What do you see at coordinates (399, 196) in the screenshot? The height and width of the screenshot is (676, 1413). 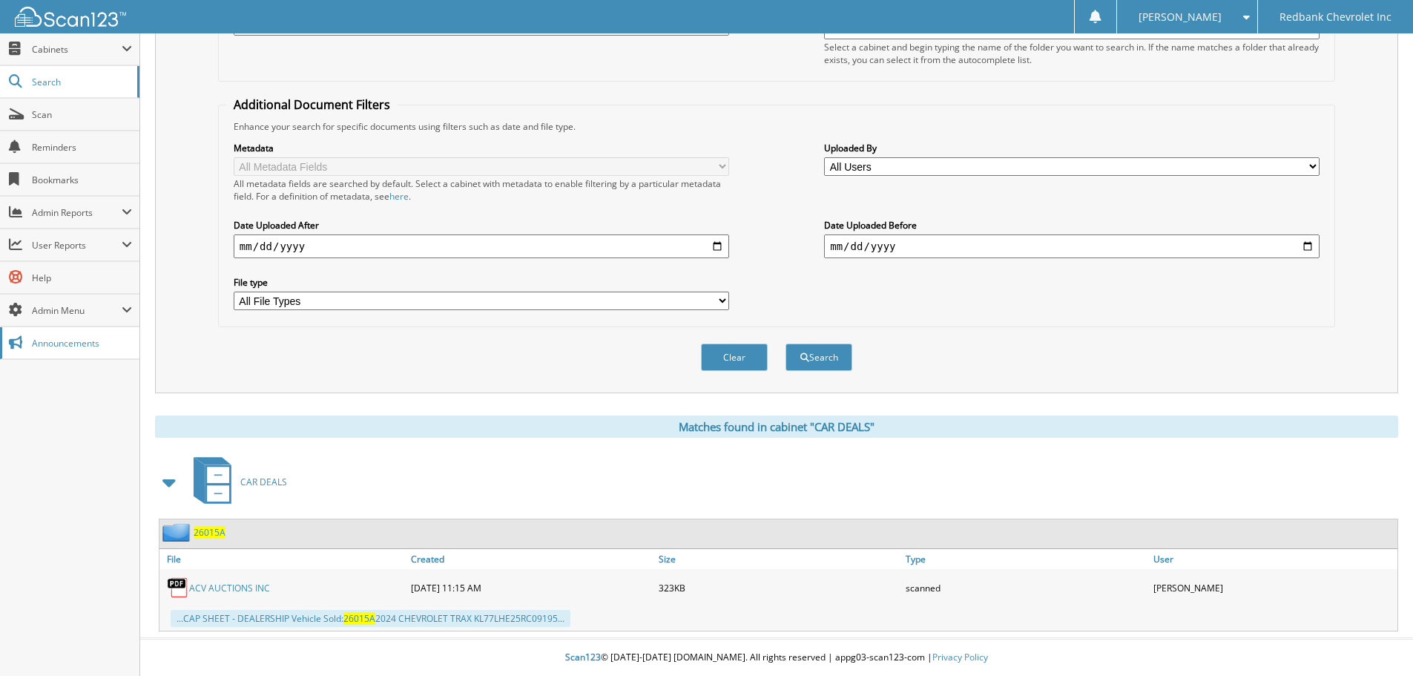 I see `a: here` at bounding box center [399, 196].